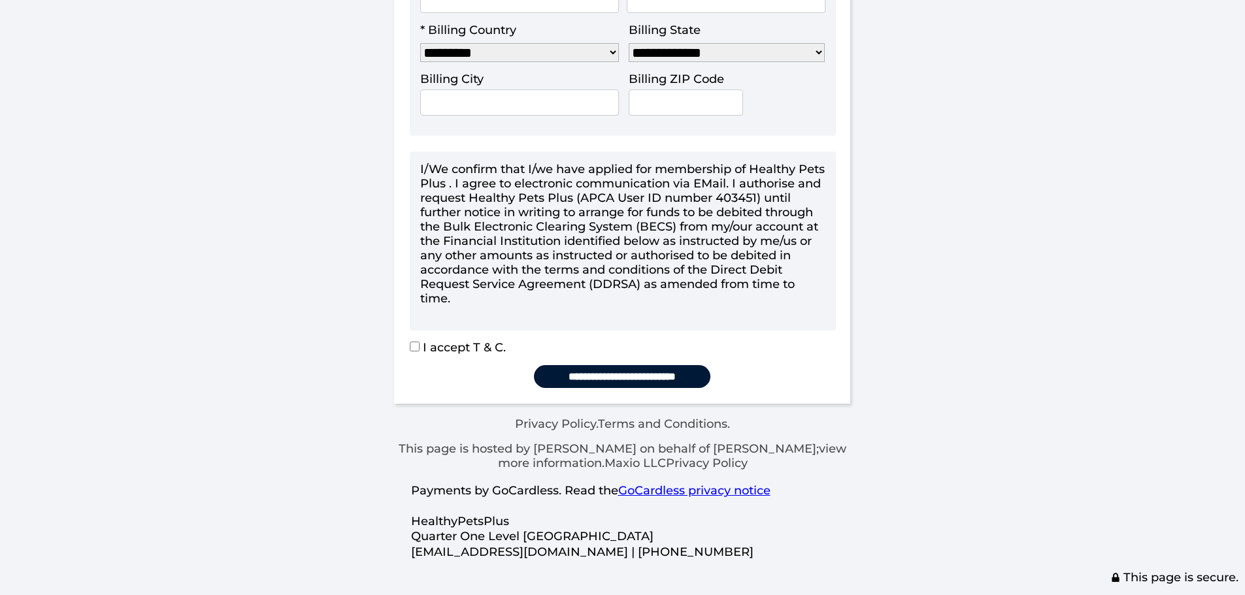  What do you see at coordinates (414, 346) in the screenshot?
I see `input: I accept T & C.` at bounding box center [414, 346].